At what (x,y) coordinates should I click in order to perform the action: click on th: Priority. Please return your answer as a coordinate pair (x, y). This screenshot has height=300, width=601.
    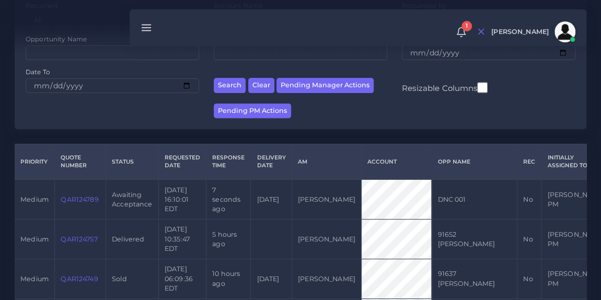
    Looking at the image, I should click on (34, 162).